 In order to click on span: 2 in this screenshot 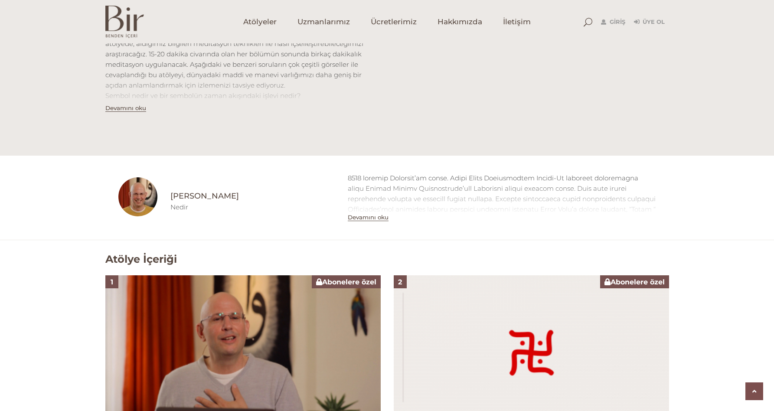, I will do `click(400, 282)`.